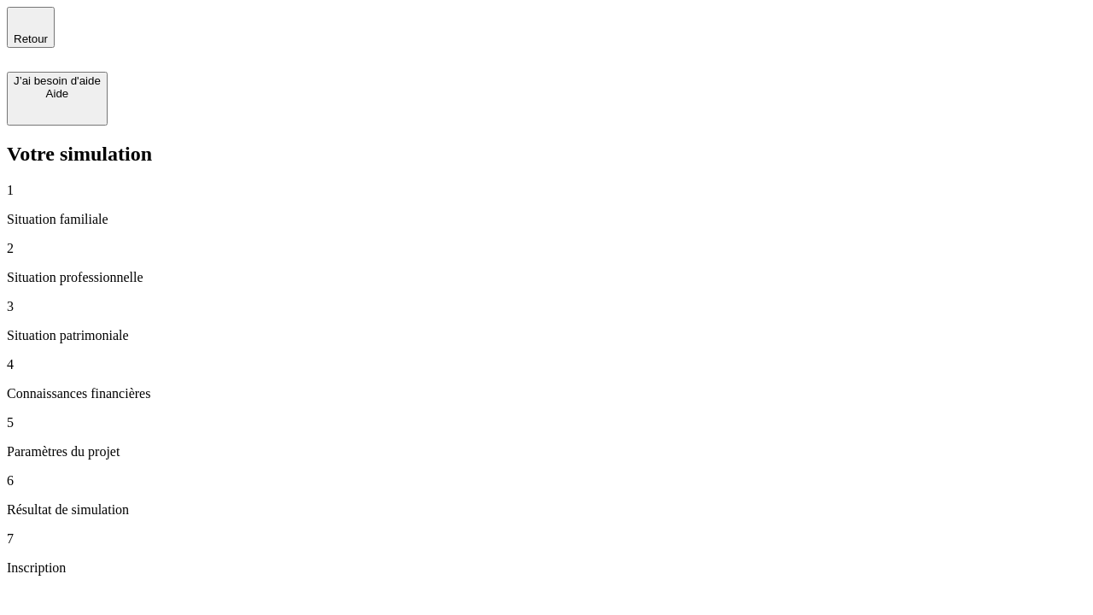 The image size is (1093, 615). I want to click on p: Situation patrimoniale, so click(547, 336).